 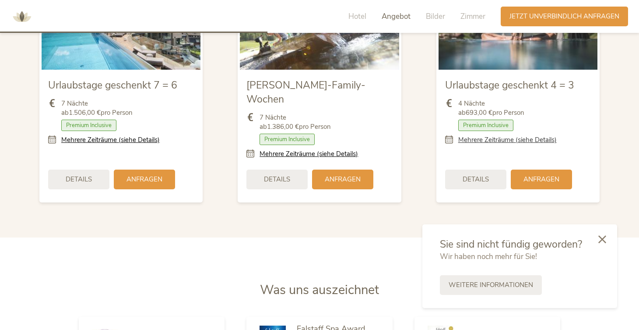 I want to click on b: 1.386,00 €, so click(x=283, y=126).